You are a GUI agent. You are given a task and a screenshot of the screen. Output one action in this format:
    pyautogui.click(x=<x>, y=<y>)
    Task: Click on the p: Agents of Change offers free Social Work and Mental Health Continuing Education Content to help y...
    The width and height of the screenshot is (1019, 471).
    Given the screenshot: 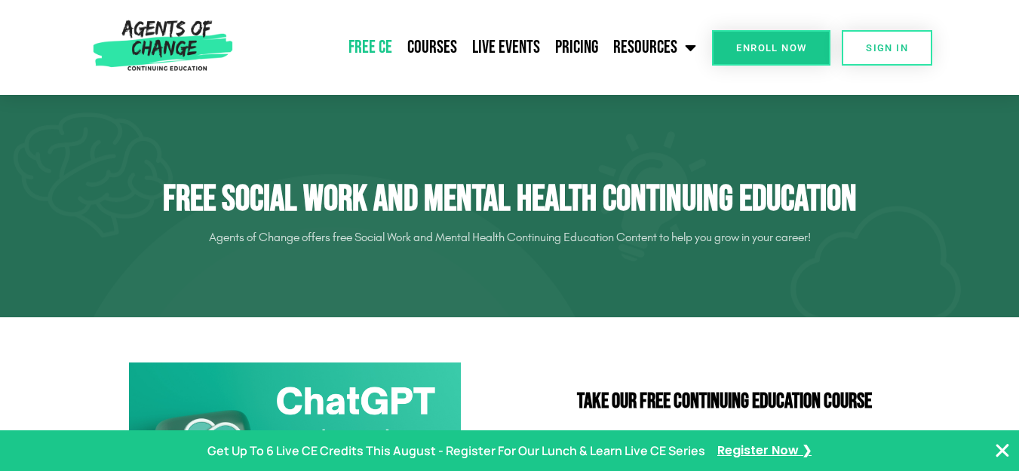 What is the action you would take?
    pyautogui.click(x=510, y=238)
    